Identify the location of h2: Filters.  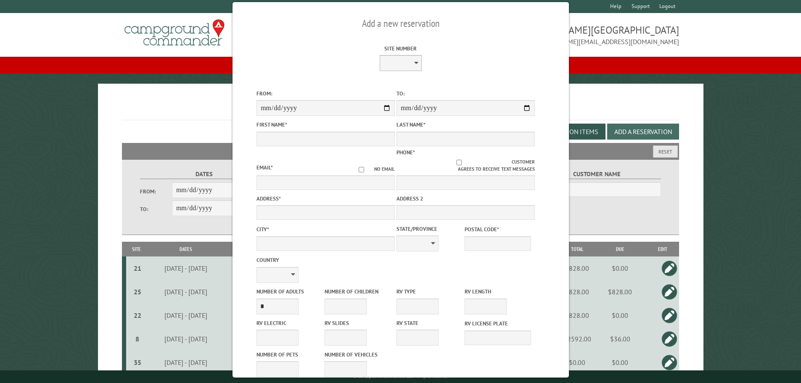
(401, 151).